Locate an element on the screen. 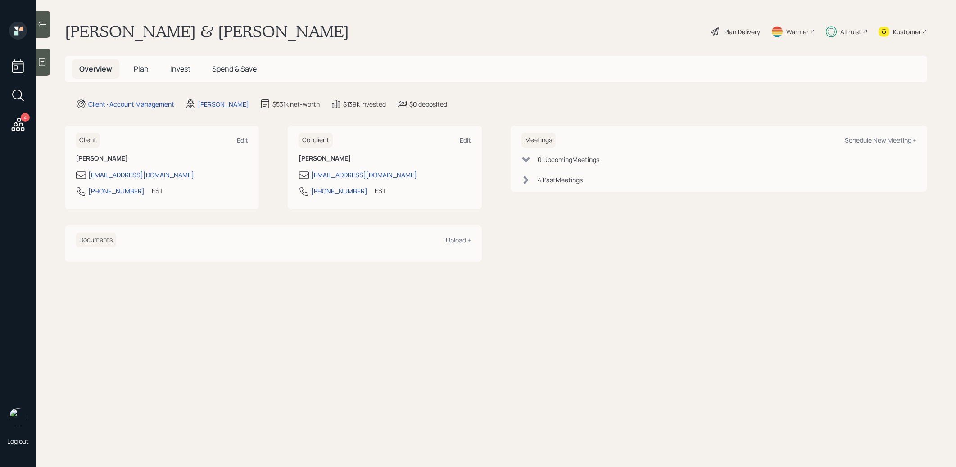  div: $531k net-worth is located at coordinates (296, 104).